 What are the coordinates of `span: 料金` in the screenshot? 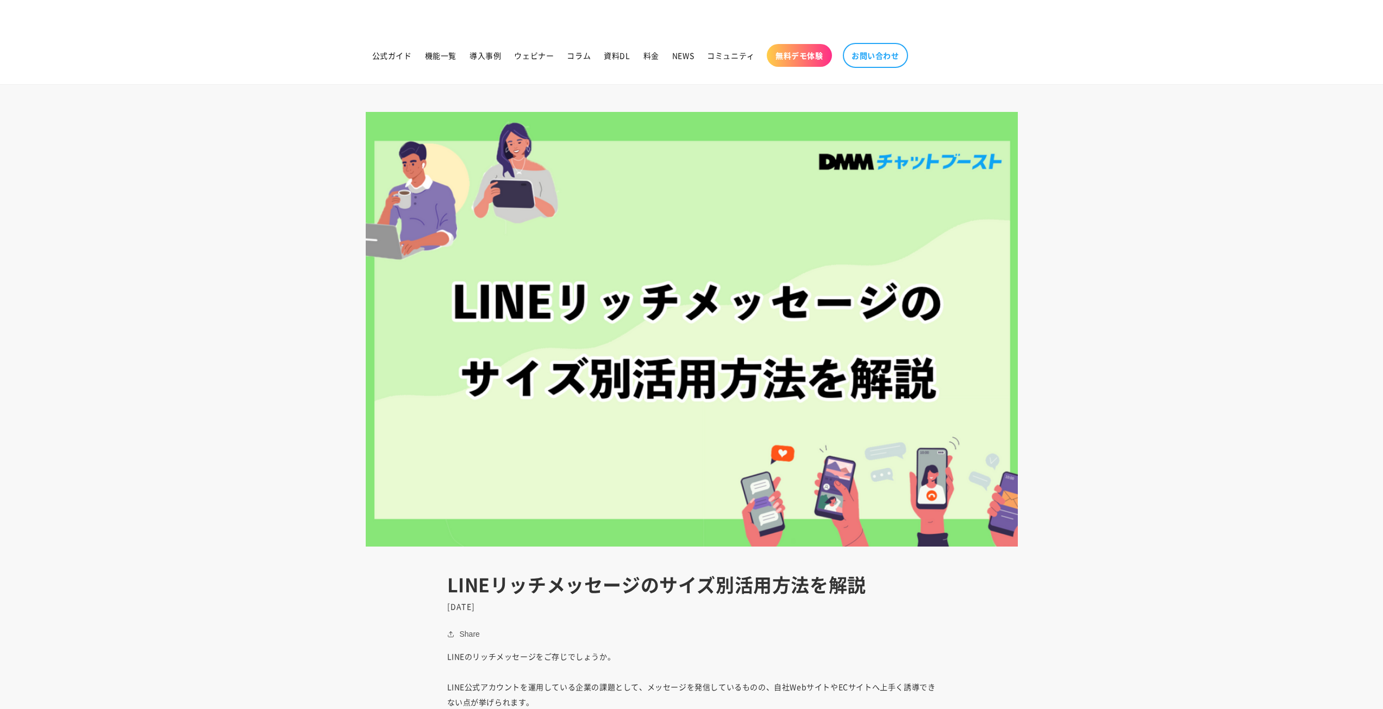 It's located at (651, 55).